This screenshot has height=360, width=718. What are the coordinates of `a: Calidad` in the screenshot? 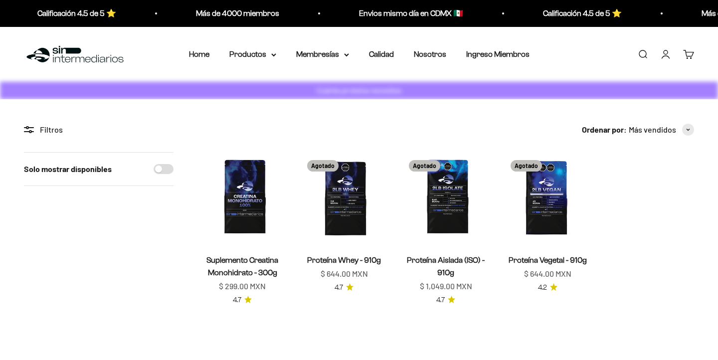 It's located at (381, 54).